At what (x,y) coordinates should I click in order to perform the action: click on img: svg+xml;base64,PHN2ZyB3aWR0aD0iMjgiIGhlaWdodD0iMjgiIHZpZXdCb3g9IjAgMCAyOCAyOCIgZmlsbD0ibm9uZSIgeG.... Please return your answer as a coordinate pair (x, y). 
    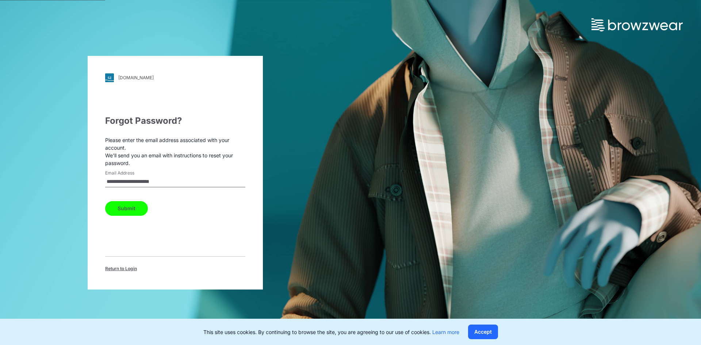
    Looking at the image, I should click on (110, 78).